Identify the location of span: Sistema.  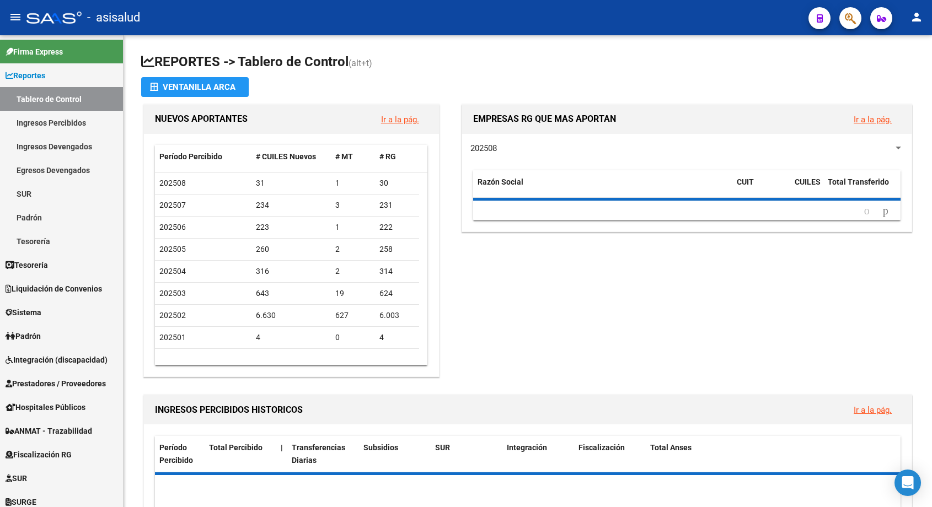
(23, 313).